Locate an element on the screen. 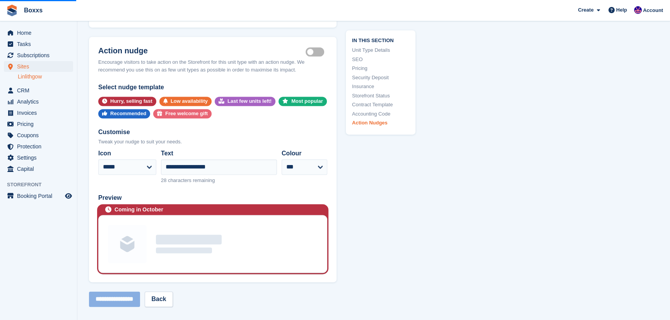  span: CRM is located at coordinates (40, 91).